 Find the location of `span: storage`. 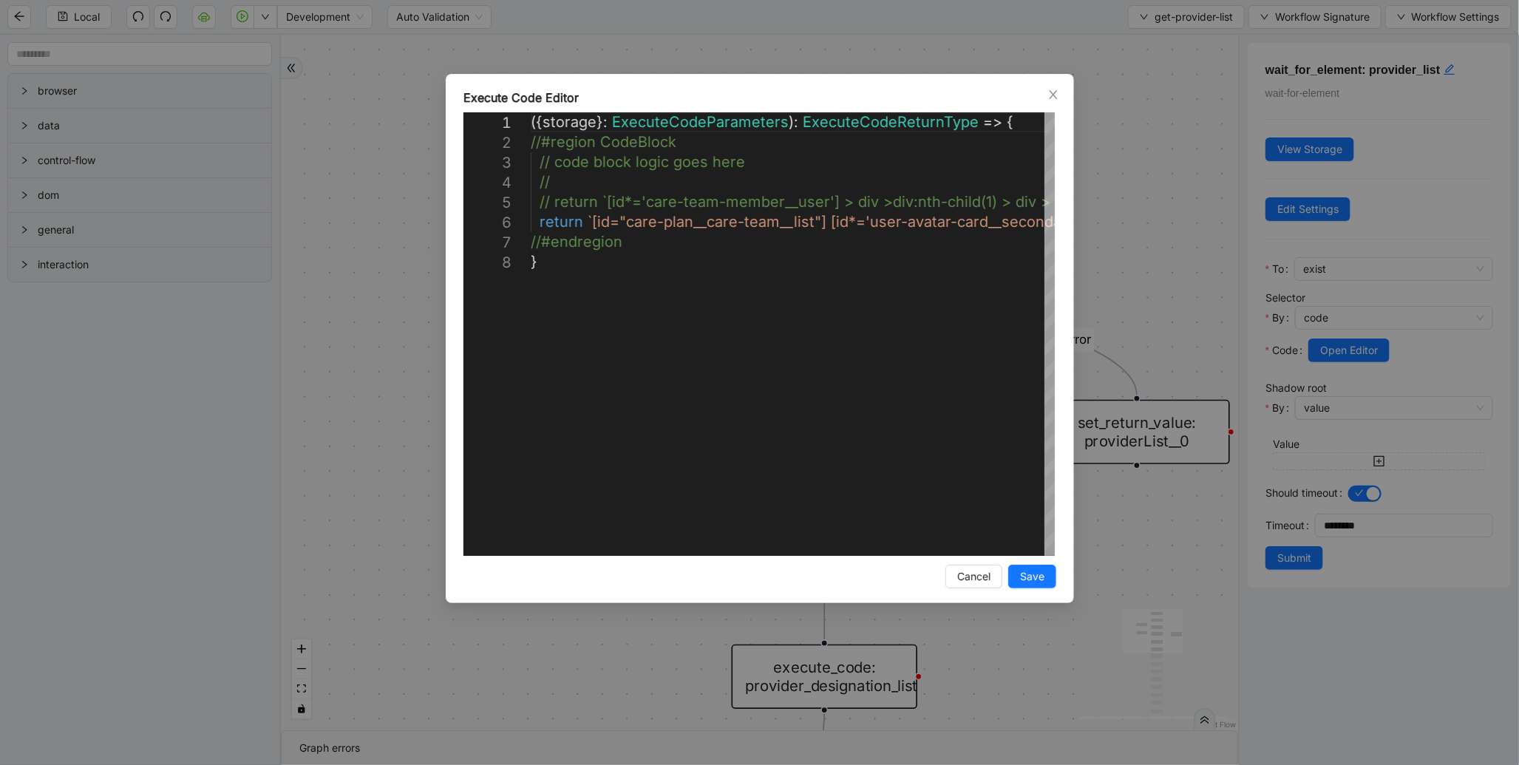

span: storage is located at coordinates (569, 122).